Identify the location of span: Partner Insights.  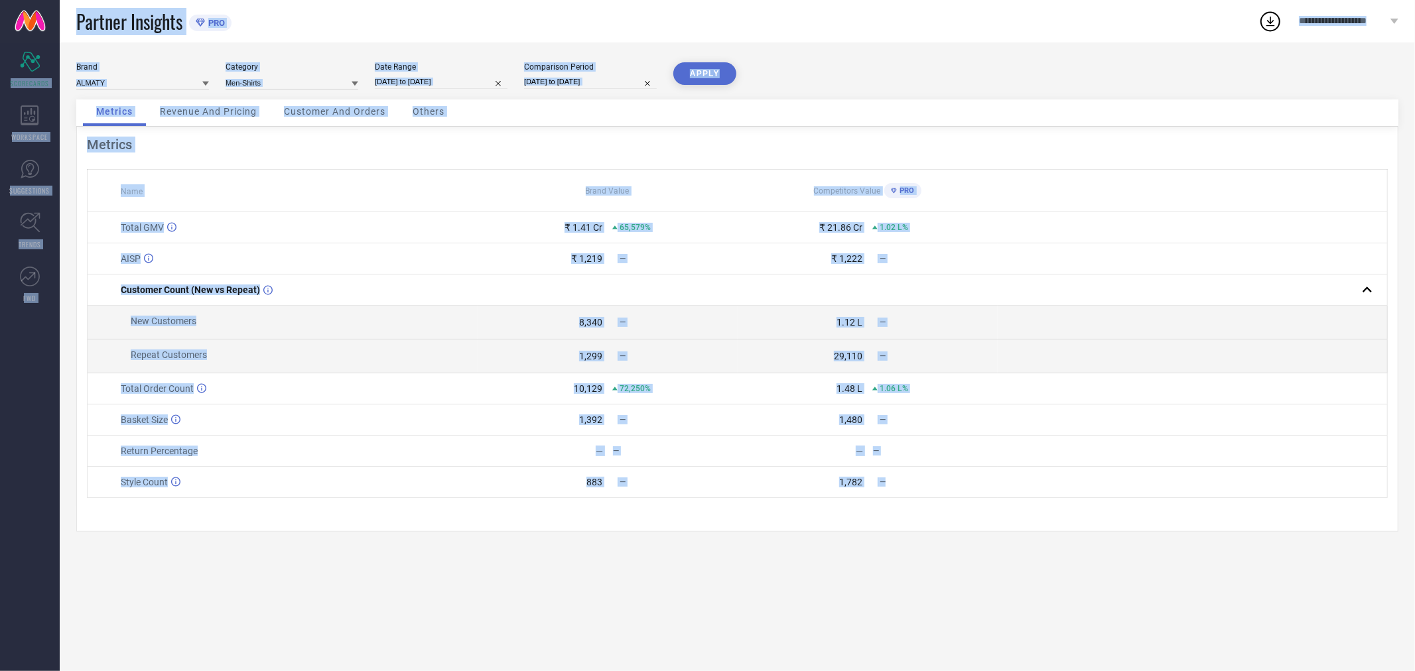
(129, 21).